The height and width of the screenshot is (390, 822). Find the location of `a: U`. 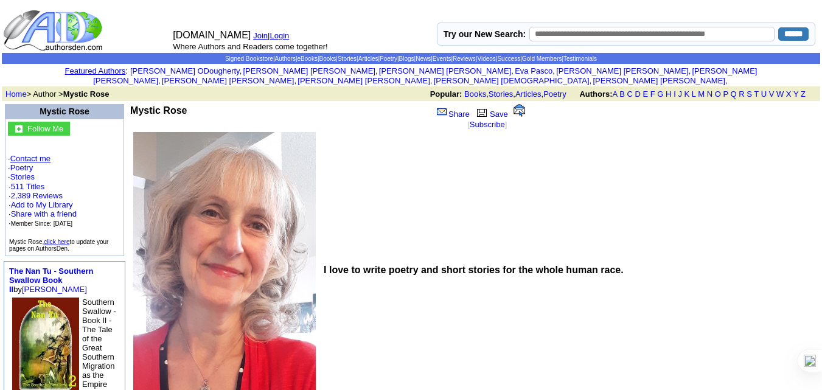

a: U is located at coordinates (764, 94).